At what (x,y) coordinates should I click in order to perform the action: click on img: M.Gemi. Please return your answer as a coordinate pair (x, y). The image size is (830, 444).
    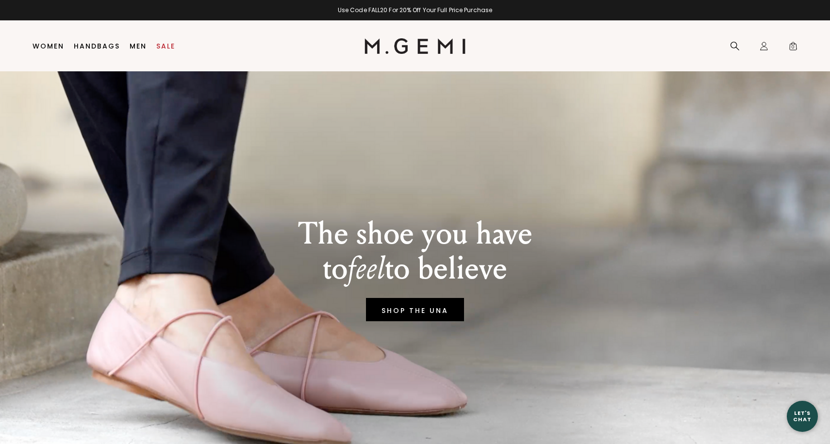
    Looking at the image, I should click on (415, 46).